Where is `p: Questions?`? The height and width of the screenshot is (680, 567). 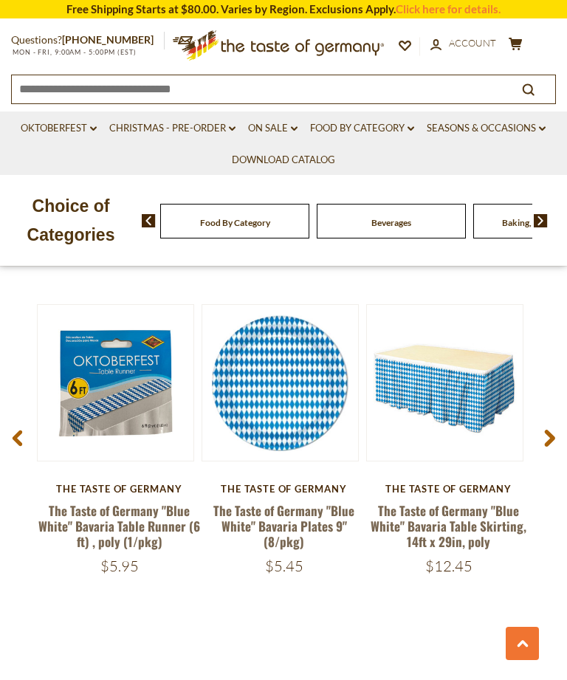
p: Questions? is located at coordinates (88, 40).